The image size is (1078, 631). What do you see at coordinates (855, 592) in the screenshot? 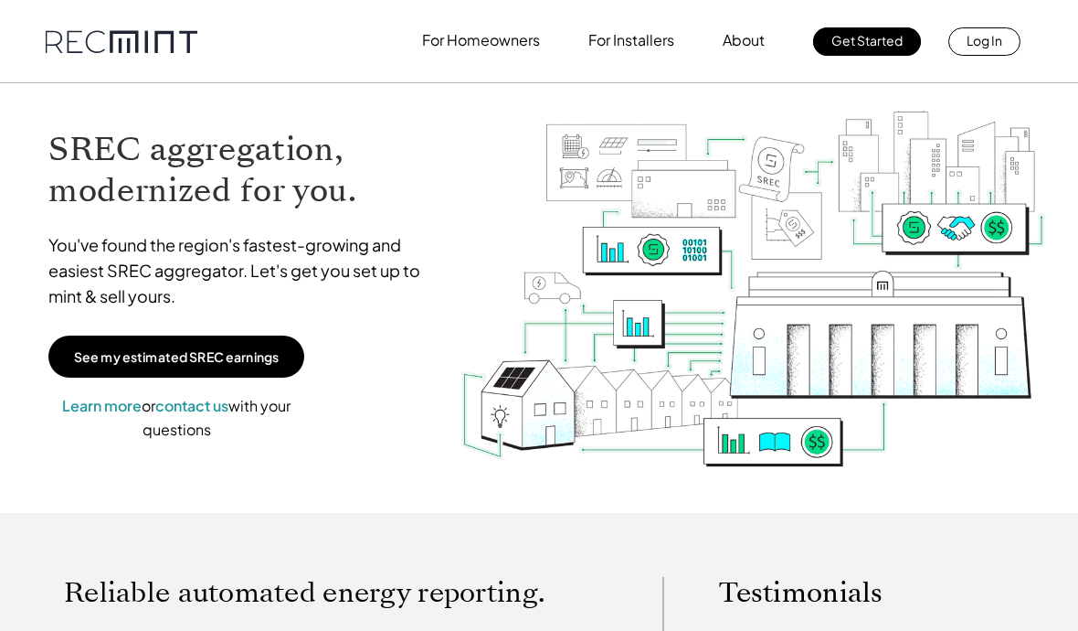
I see `p: Testimonials` at bounding box center [855, 592].